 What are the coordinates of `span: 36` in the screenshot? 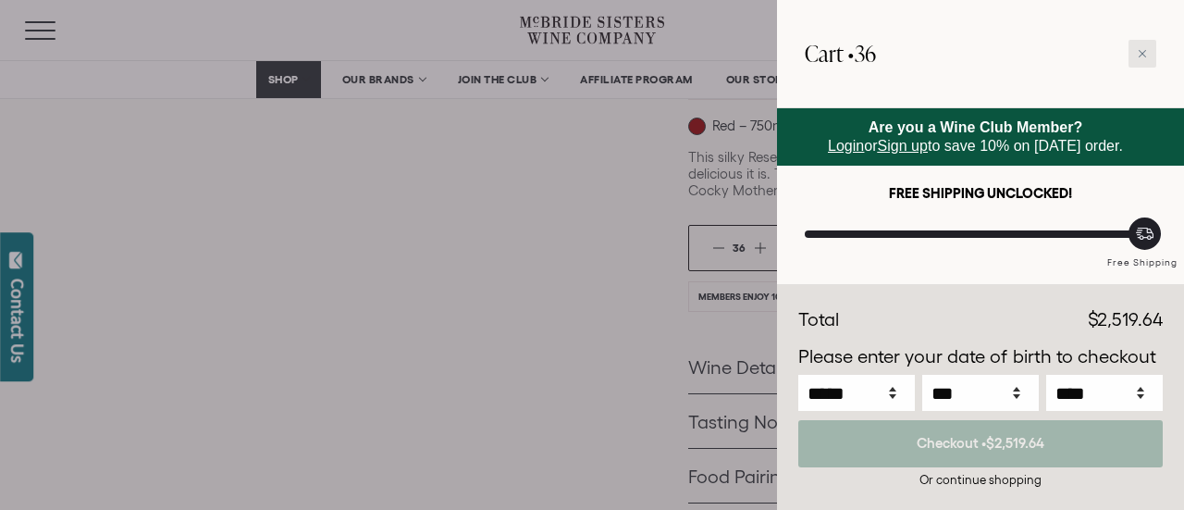 It's located at (865, 53).